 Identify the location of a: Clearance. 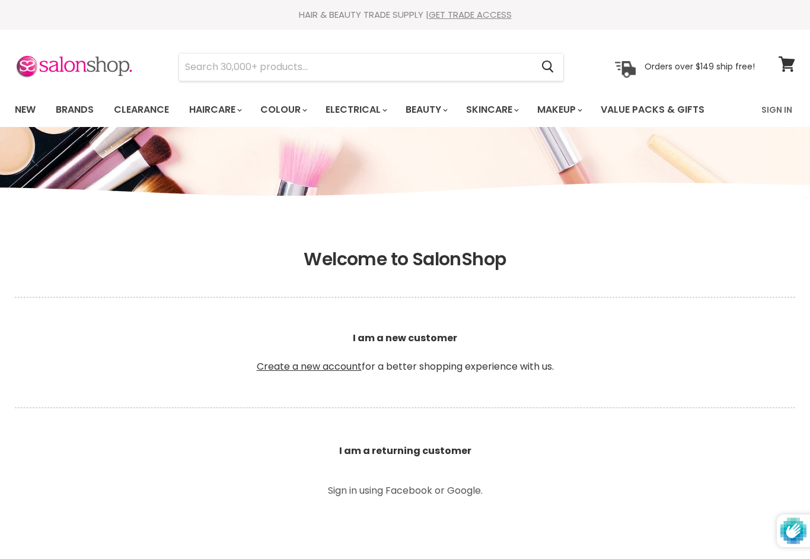
(141, 110).